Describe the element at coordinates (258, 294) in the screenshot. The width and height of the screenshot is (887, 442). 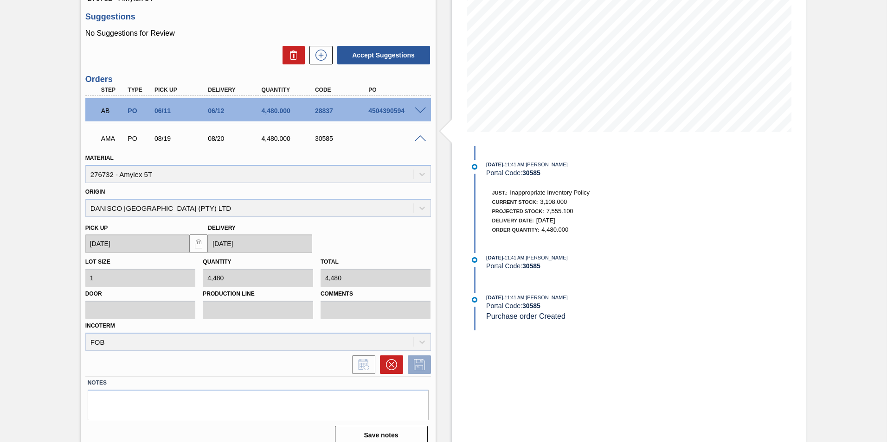
I see `label: Production Line` at that location.